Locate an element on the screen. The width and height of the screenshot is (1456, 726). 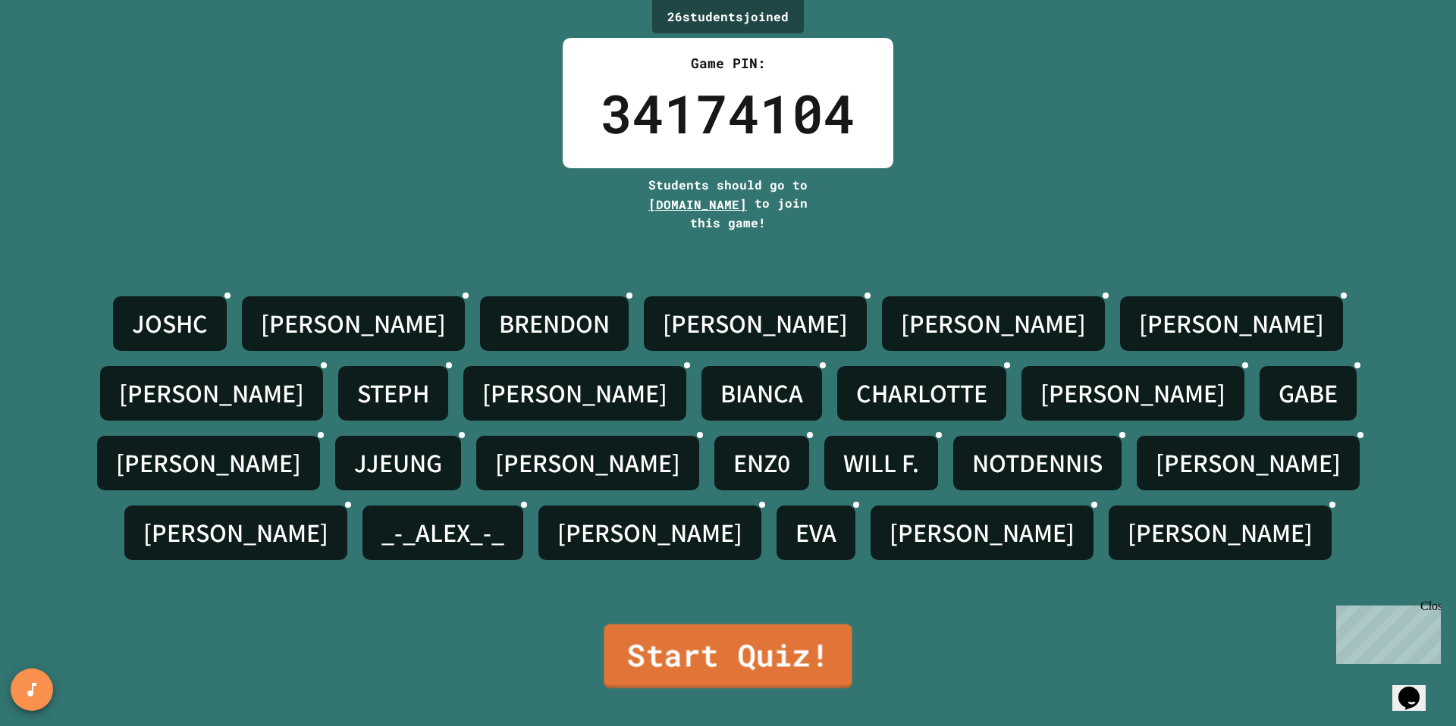
button: SpeedDial basic example is located at coordinates (32, 690).